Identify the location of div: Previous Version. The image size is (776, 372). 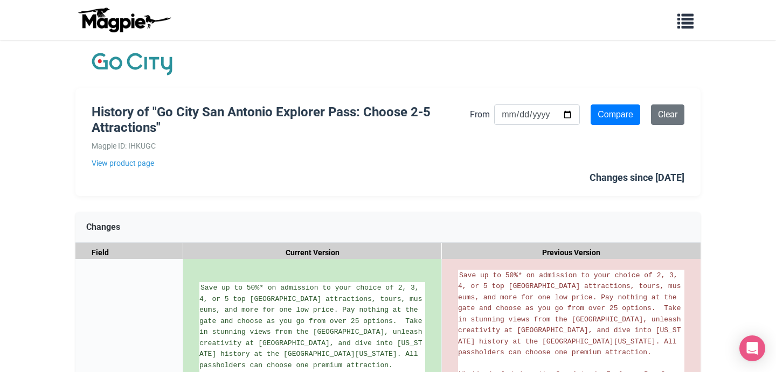
(571, 253).